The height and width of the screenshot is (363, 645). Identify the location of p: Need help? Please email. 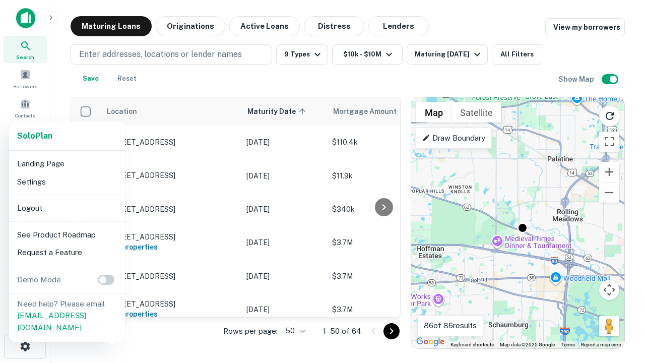
(67, 316).